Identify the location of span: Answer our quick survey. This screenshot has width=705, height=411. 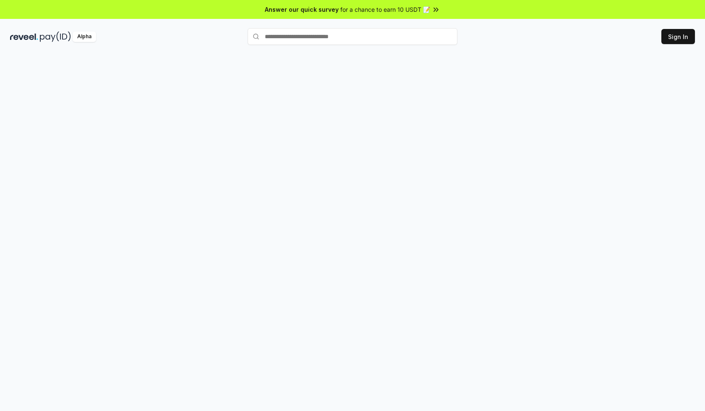
(302, 9).